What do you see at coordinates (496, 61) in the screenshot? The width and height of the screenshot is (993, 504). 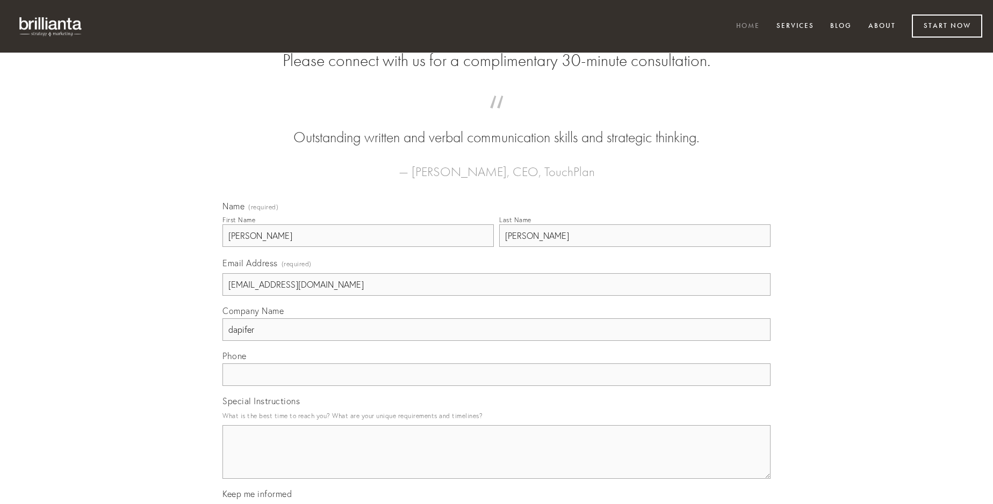 I see `h2: Please connect with us for a complimentary 30-minute consultation.` at bounding box center [496, 61].